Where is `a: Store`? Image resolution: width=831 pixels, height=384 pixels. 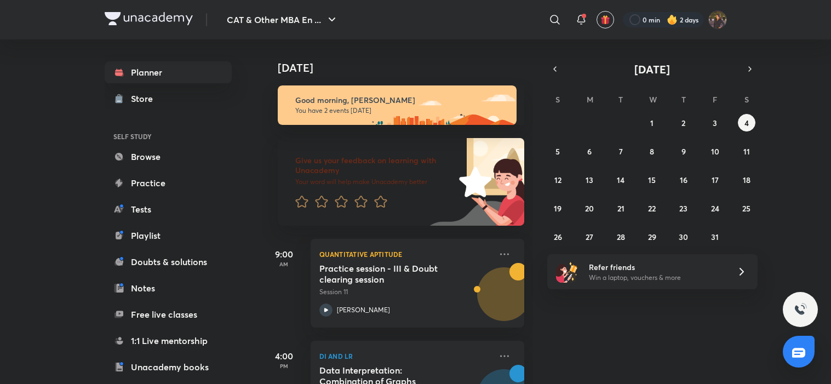 a: Store is located at coordinates (168, 99).